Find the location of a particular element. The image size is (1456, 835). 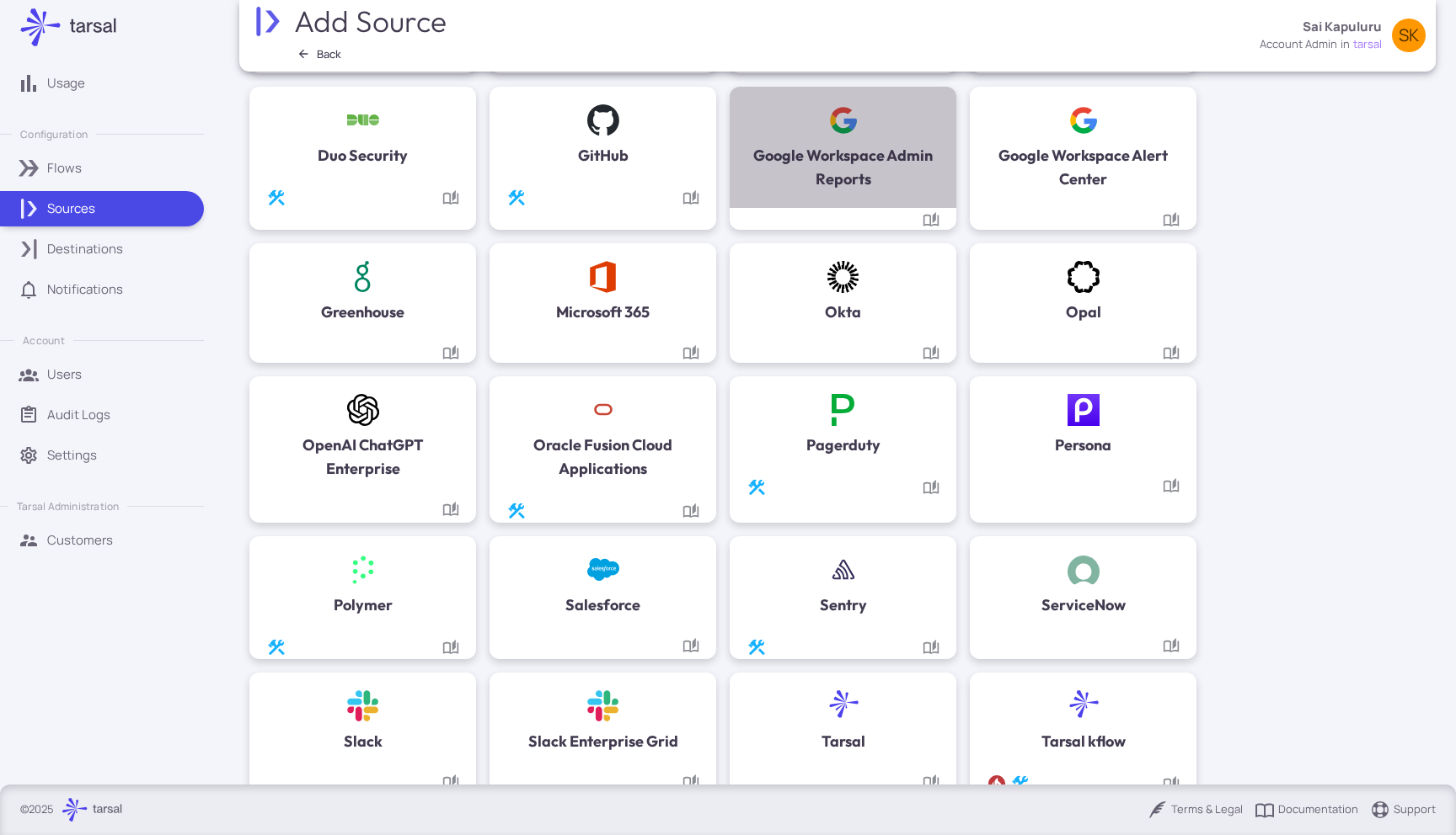

h5: Microsoft 365 is located at coordinates (603, 313).